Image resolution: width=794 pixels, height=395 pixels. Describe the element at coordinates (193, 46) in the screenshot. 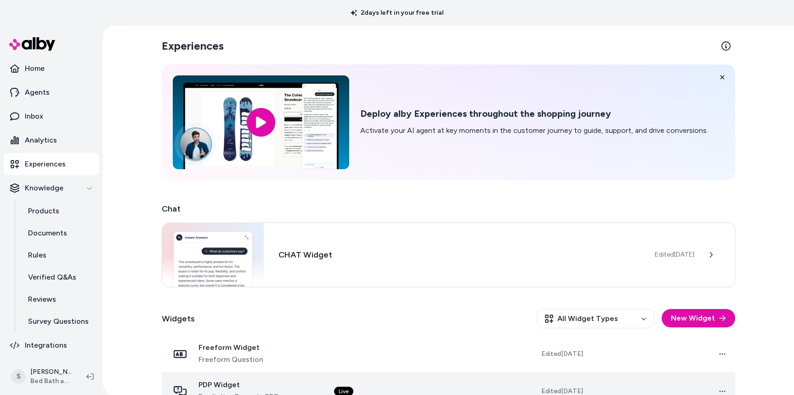

I see `h2: Experiences` at that location.